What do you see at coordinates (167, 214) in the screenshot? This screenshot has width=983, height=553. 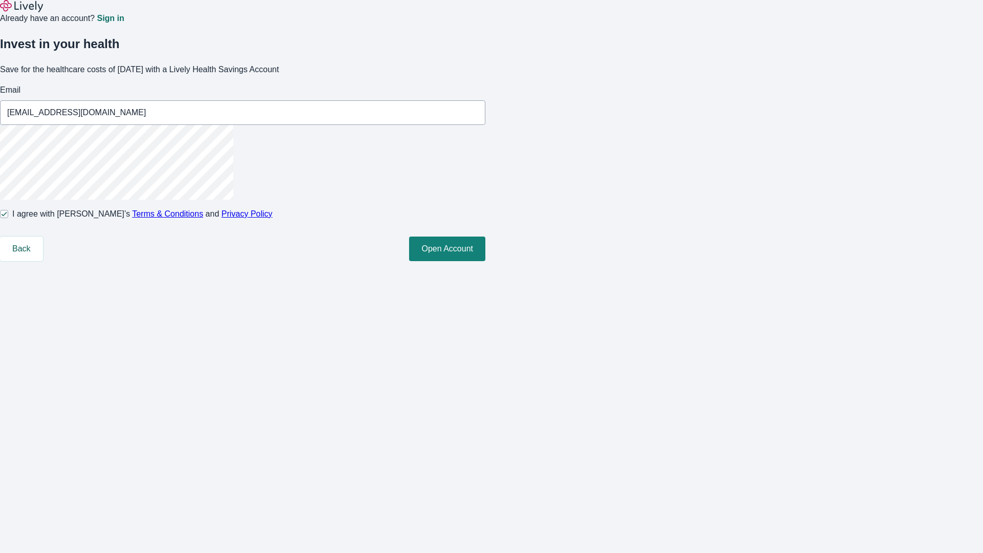 I see `a: Terms & Conditions` at bounding box center [167, 214].